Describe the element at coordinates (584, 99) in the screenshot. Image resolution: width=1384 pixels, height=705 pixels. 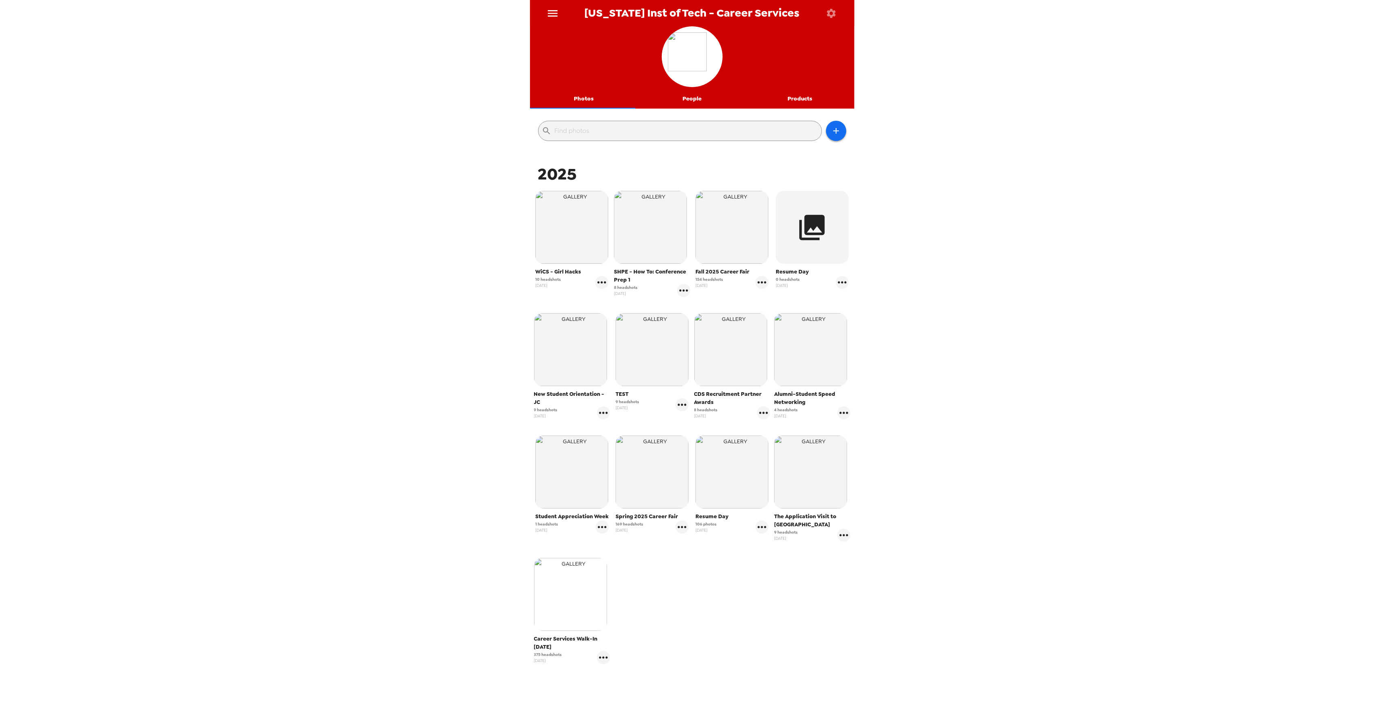
I see `button: Photos` at that location.